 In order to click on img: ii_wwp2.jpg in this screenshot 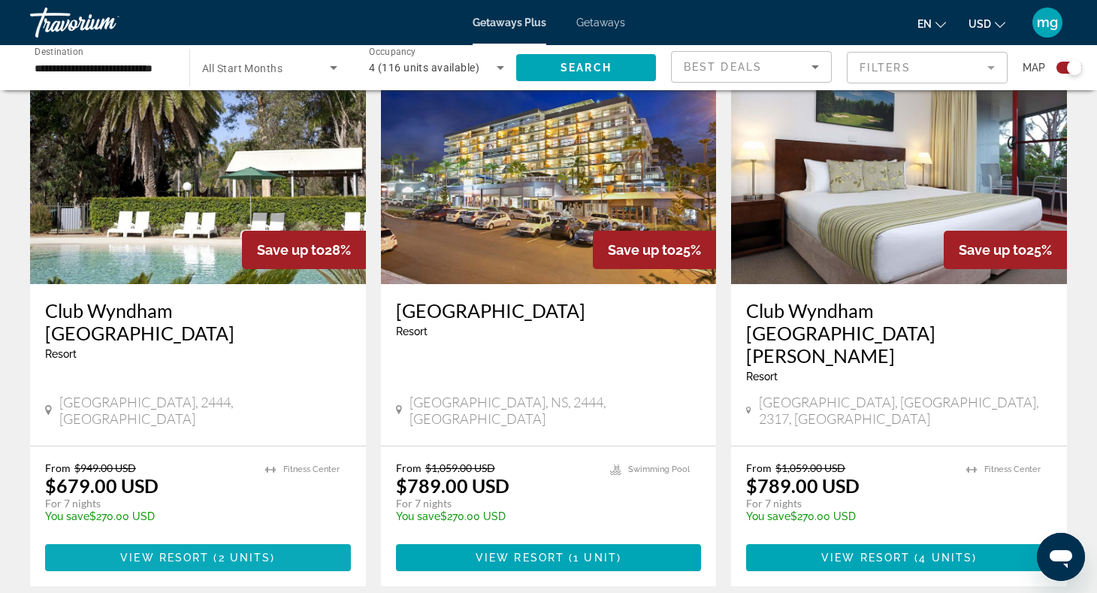, I will do `click(898, 164)`.